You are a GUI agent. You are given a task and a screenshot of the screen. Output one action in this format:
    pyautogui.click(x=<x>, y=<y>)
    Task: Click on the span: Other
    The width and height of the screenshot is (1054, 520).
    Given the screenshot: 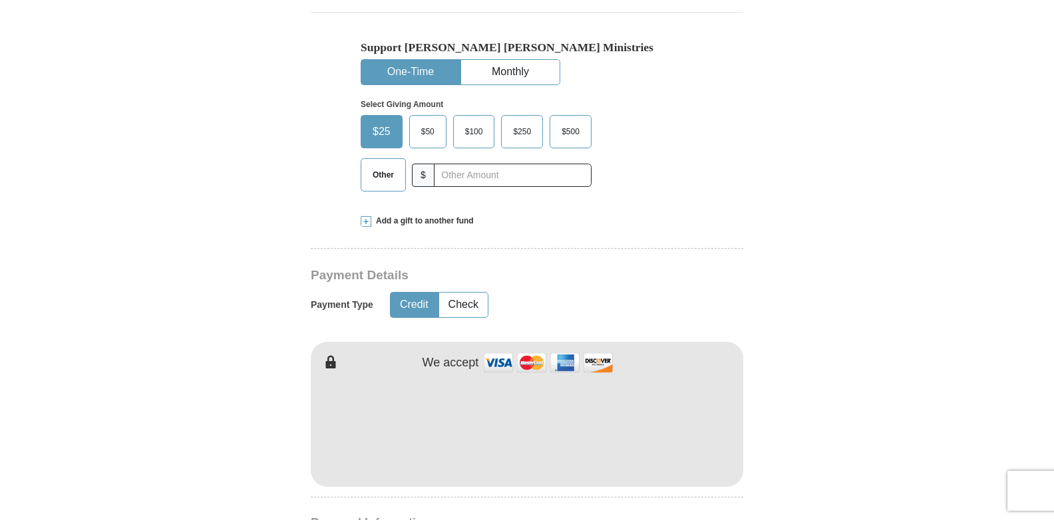 What is the action you would take?
    pyautogui.click(x=383, y=175)
    